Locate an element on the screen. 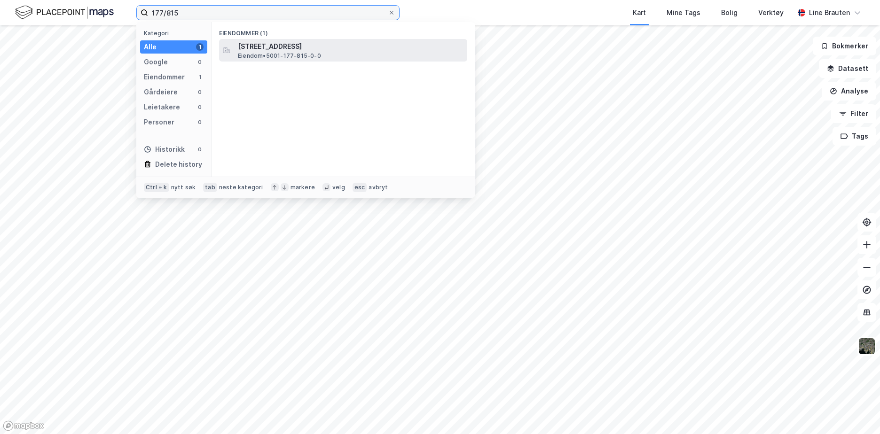  div: Mine Tags is located at coordinates (683, 13).